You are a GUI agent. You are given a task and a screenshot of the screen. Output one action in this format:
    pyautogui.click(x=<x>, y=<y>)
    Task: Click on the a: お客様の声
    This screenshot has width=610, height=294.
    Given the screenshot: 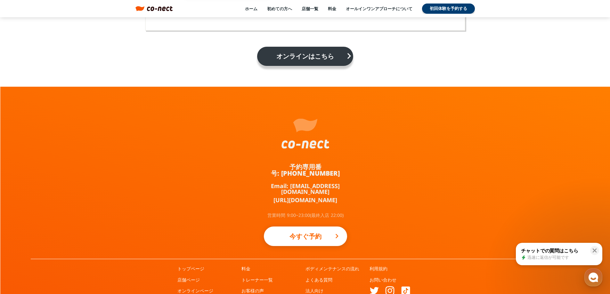 What is the action you would take?
    pyautogui.click(x=253, y=291)
    